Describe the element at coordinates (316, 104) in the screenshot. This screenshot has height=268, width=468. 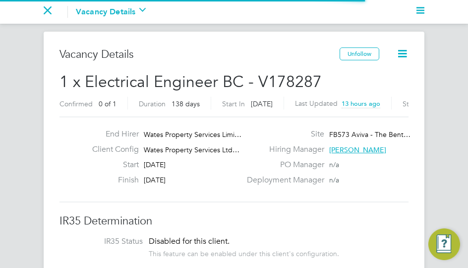
I see `label: Last Updated` at that location.